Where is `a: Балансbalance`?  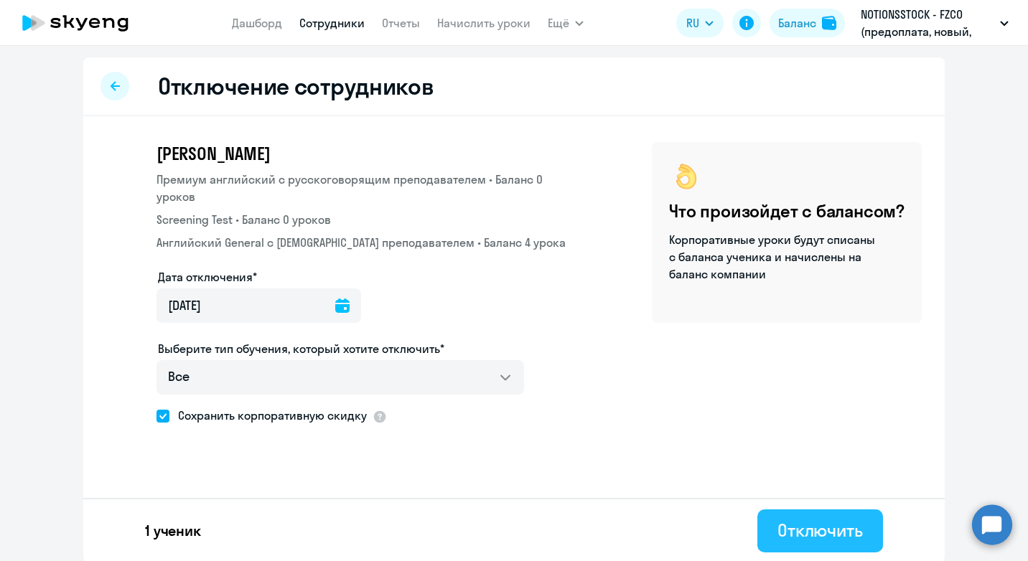 a: Балансbalance is located at coordinates (807, 23).